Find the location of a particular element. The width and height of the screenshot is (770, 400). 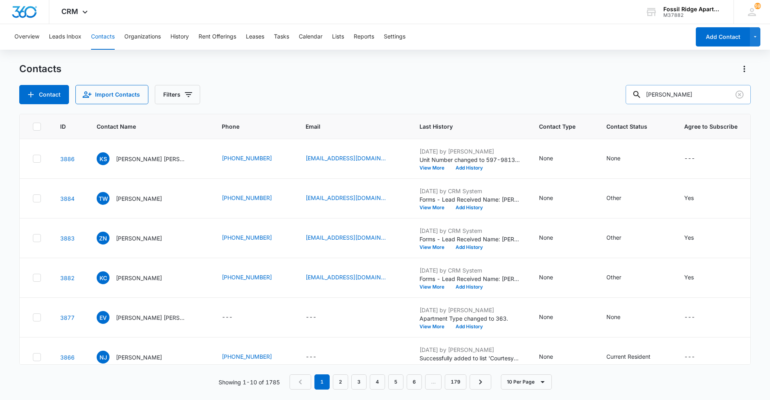

span: ID is located at coordinates (63, 126).